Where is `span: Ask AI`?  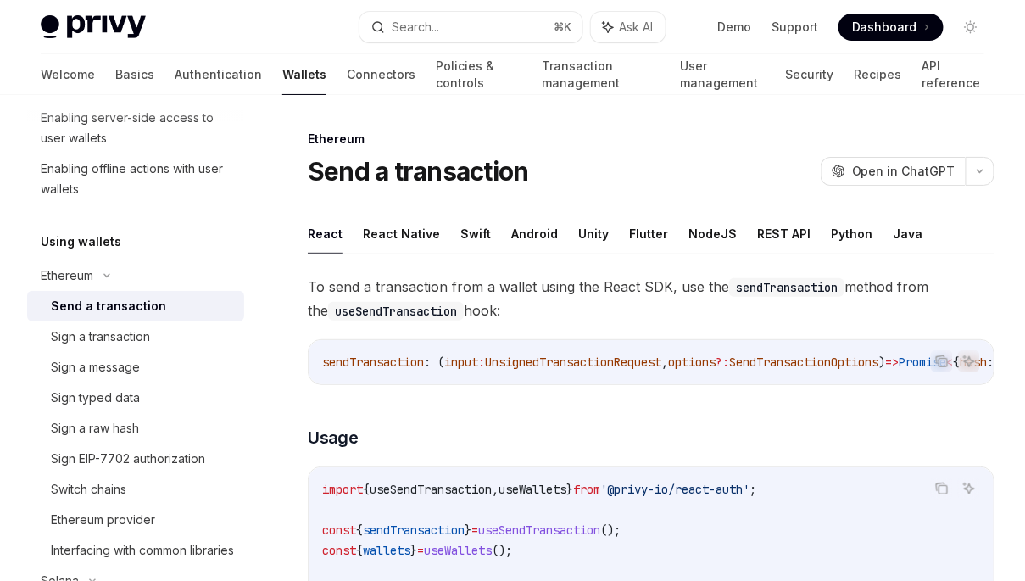
span: Ask AI is located at coordinates (637, 27).